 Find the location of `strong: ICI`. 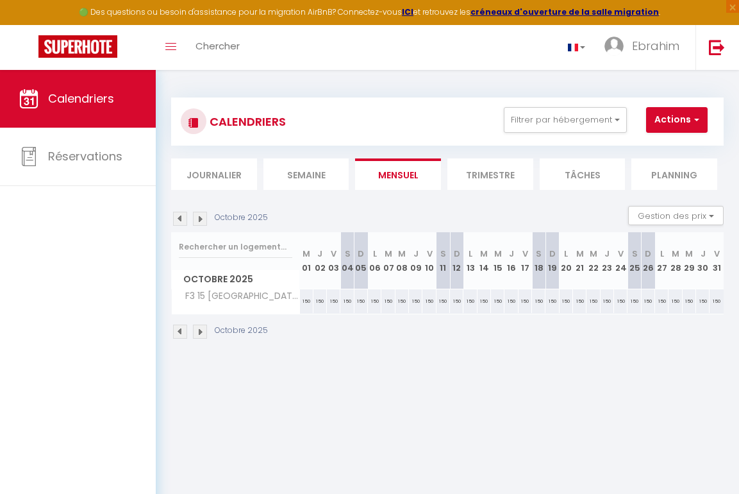

strong: ICI is located at coordinates (408, 12).